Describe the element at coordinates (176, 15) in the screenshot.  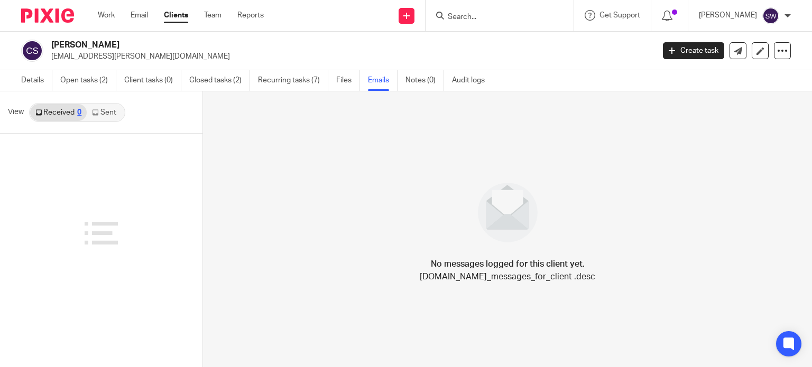
I see `a: Clients` at that location.